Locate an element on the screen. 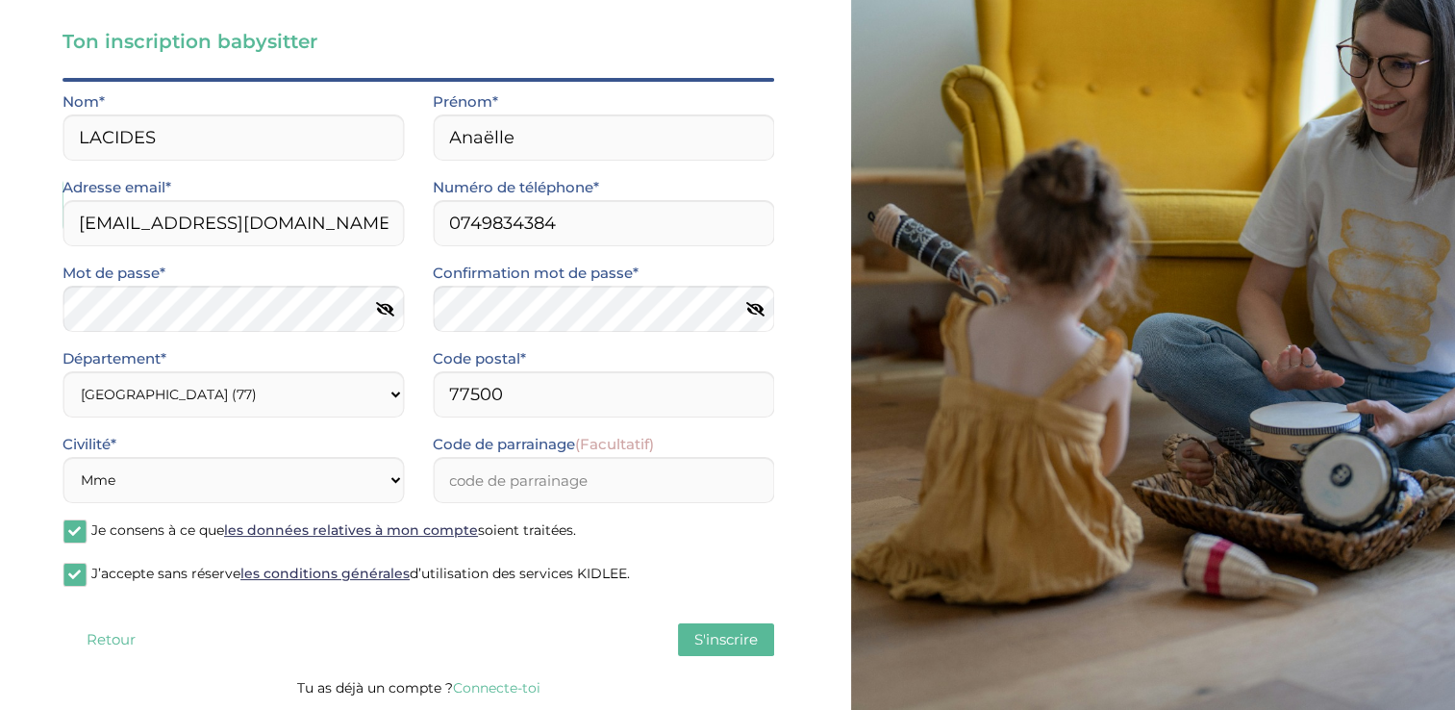  input: Prénom is located at coordinates (603, 138).